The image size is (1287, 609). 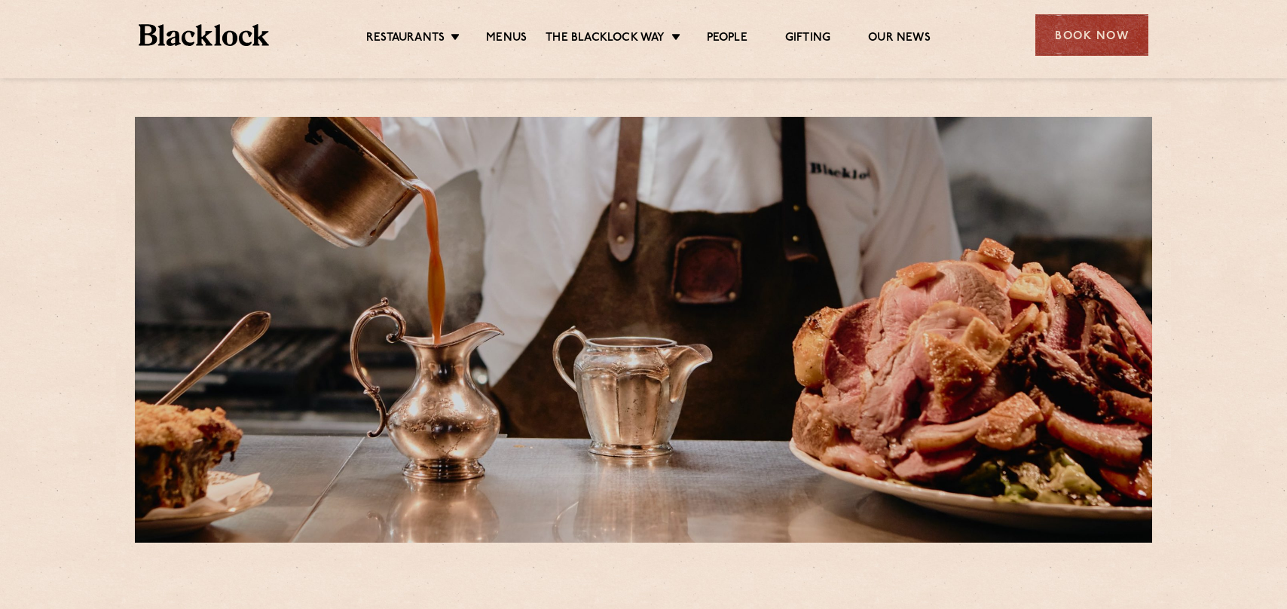 What do you see at coordinates (808, 39) in the screenshot?
I see `a: Gifting` at bounding box center [808, 39].